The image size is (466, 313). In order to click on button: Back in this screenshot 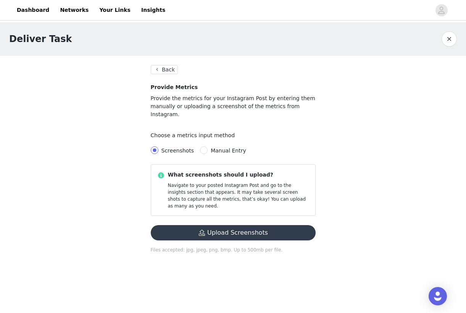, I will do `click(165, 69)`.